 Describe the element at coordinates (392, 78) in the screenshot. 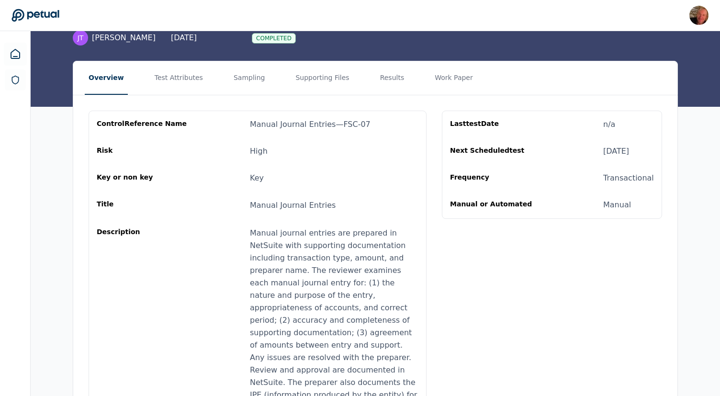

I see `button: Results` at that location.